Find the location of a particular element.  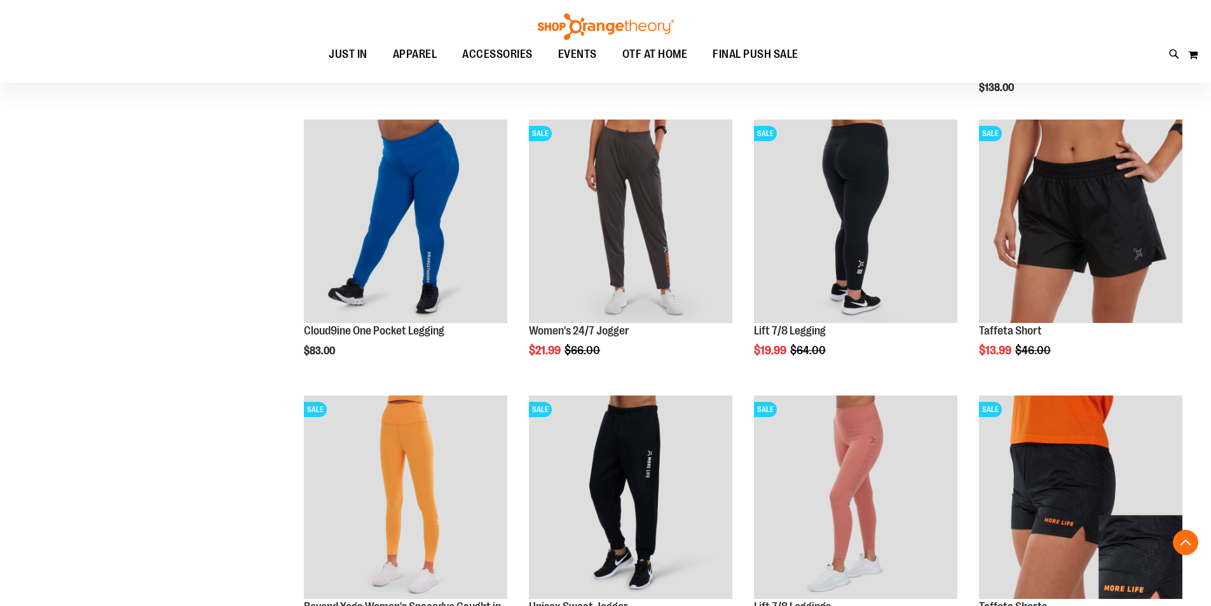

img: Product image for Camo Tafetta Shorts is located at coordinates (1080, 497).